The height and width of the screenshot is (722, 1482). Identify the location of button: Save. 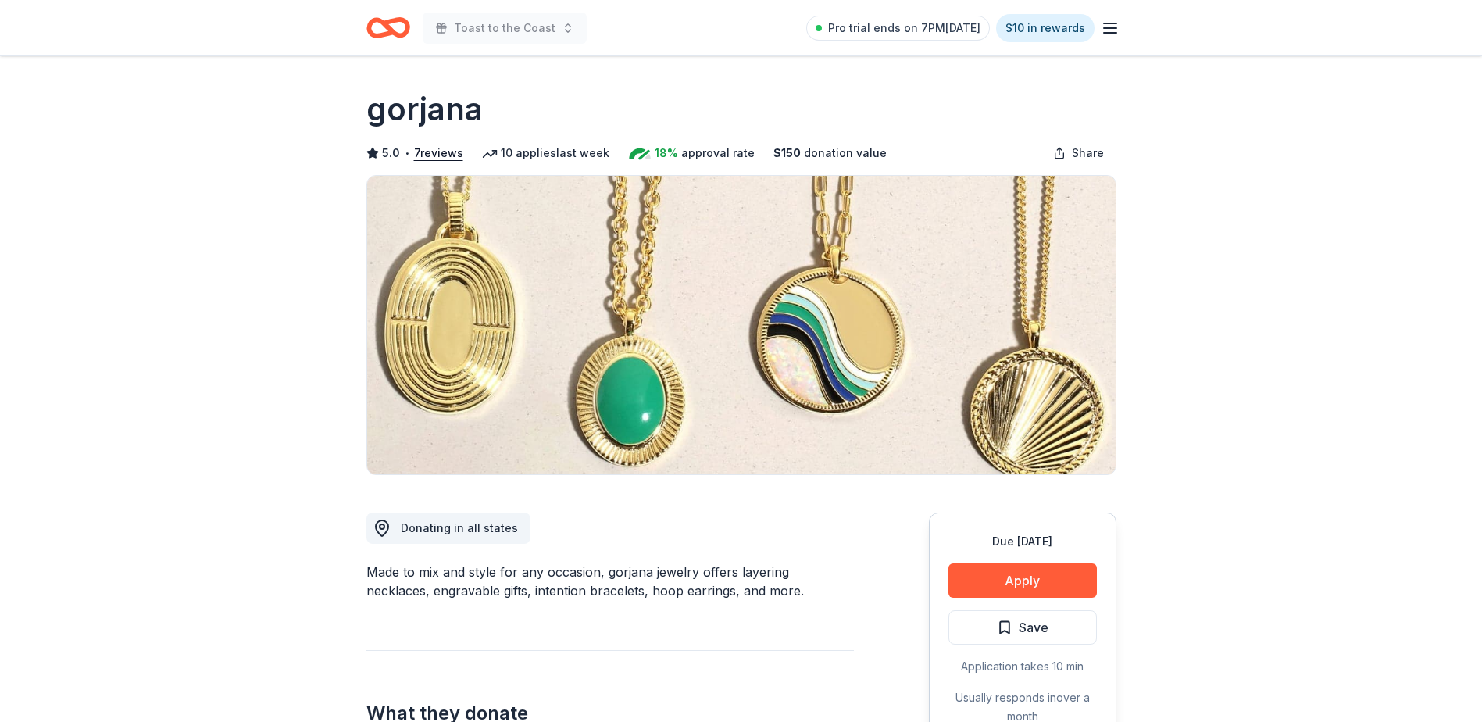
(1023, 627).